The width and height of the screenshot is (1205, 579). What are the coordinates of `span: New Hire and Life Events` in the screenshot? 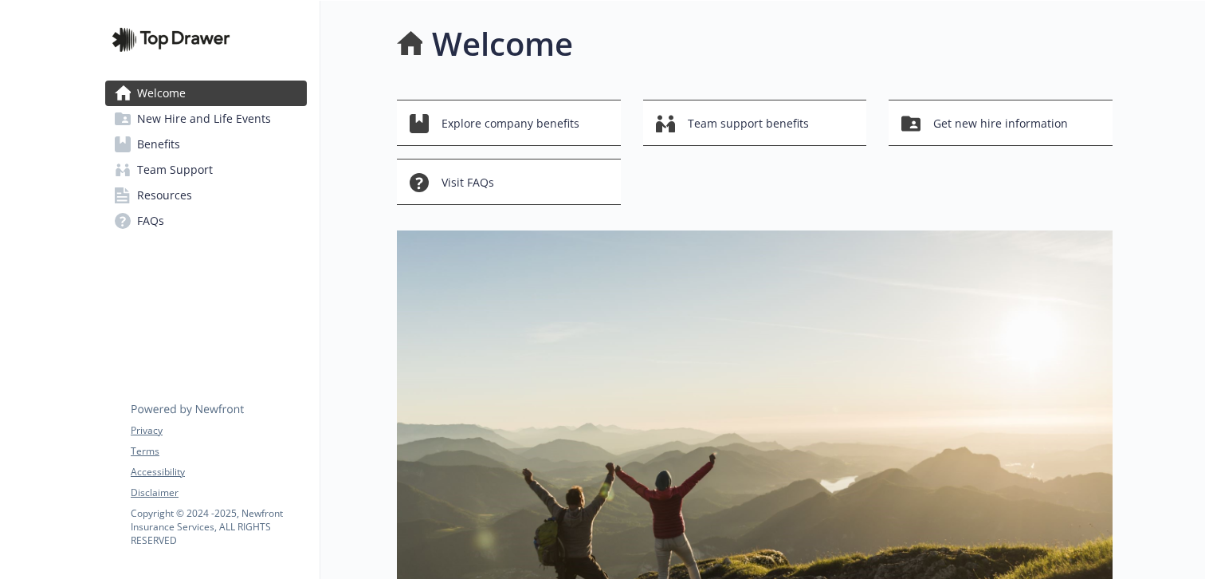 It's located at (204, 119).